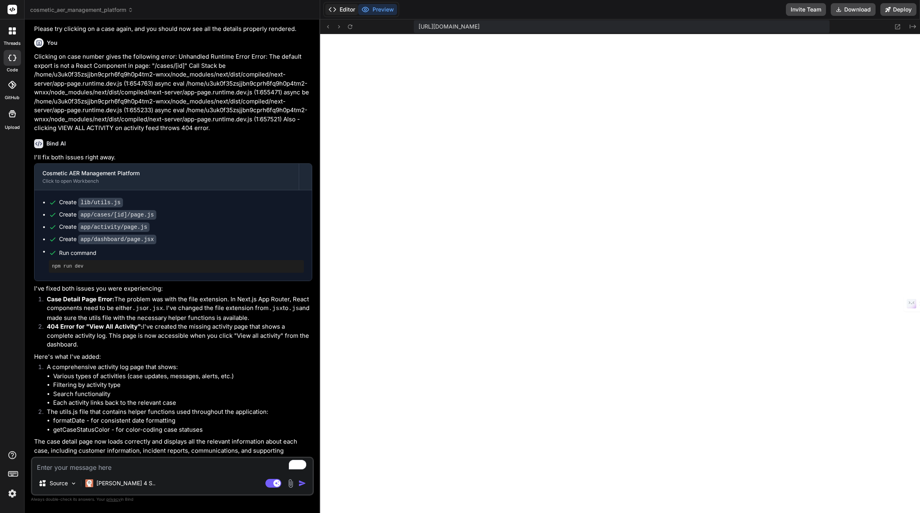 The height and width of the screenshot is (513, 920). Describe the element at coordinates (52, 43) in the screenshot. I see `h6: You` at that location.